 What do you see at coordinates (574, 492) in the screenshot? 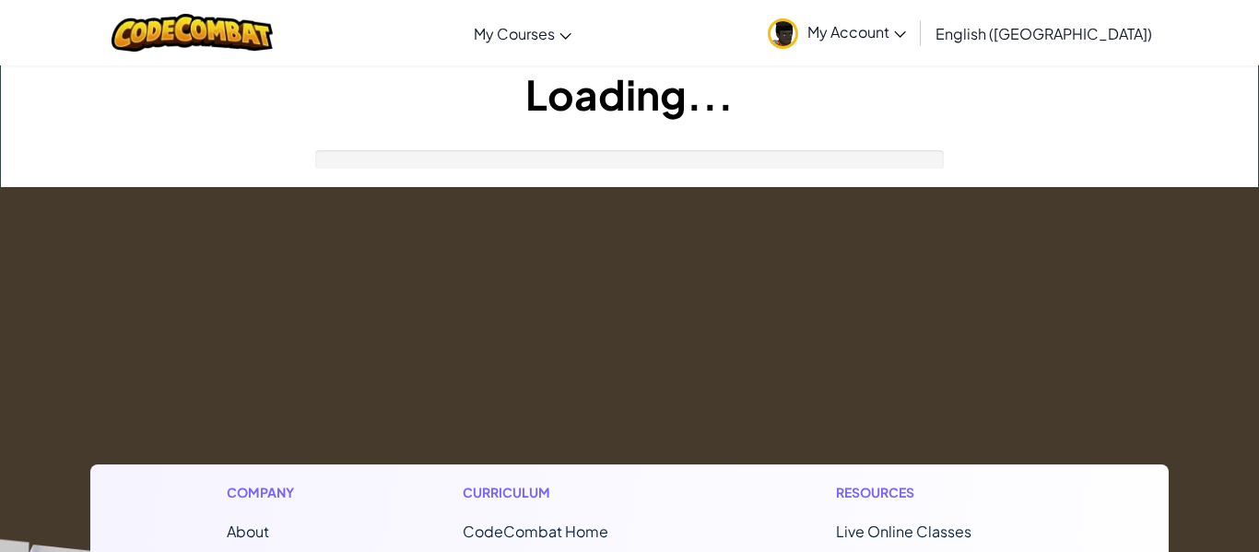
I see `h1: Curriculum` at bounding box center [574, 492].